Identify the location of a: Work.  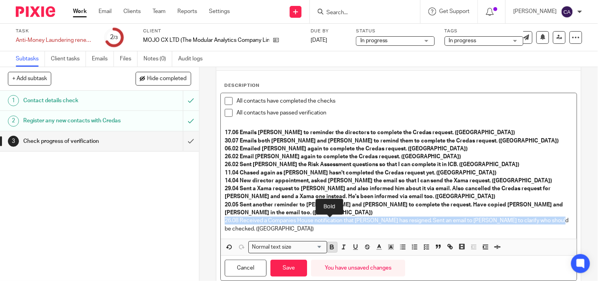
(80, 11).